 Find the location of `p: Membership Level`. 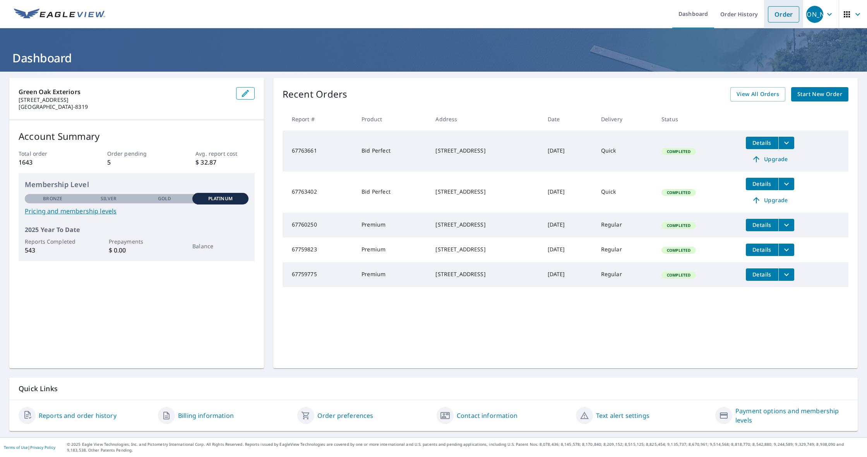

p: Membership Level is located at coordinates (137, 184).